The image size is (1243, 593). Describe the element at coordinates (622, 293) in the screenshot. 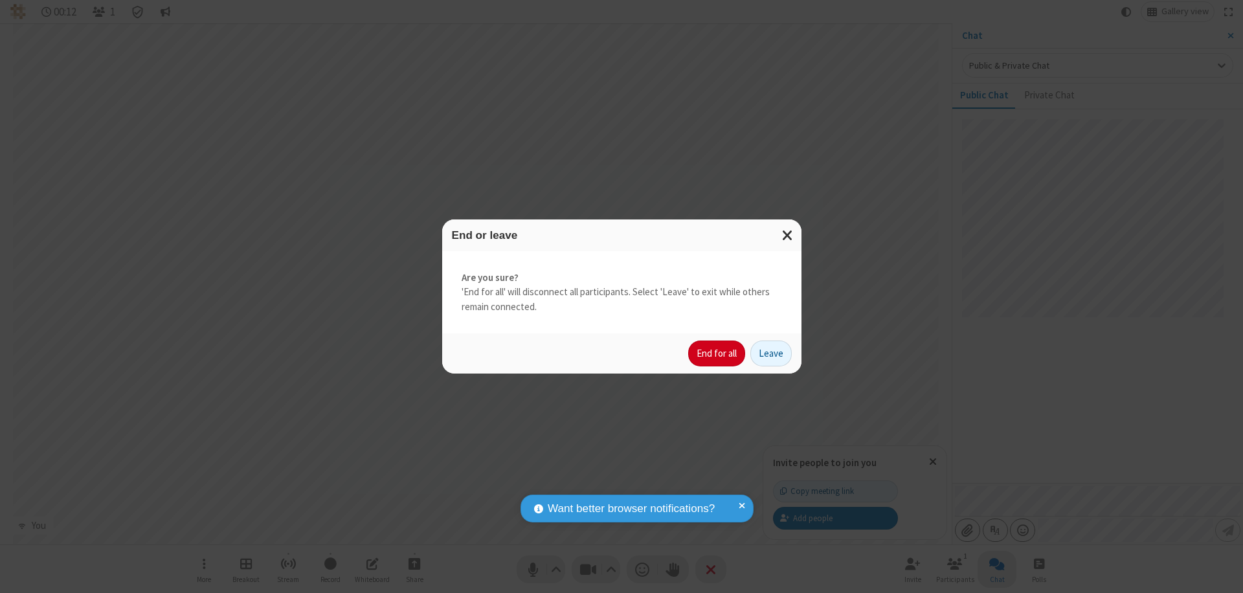

I see `div: 'End for all' will disconnect all participants. Select 'Leave' to exit while others remain connec...` at that location.